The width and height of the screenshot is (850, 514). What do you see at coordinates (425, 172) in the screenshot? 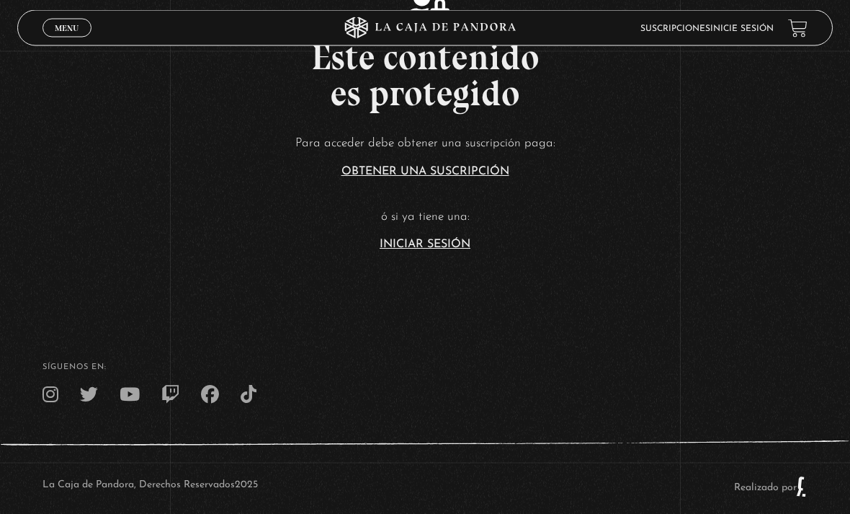
I see `a: Obtener una suscripción` at bounding box center [425, 172].